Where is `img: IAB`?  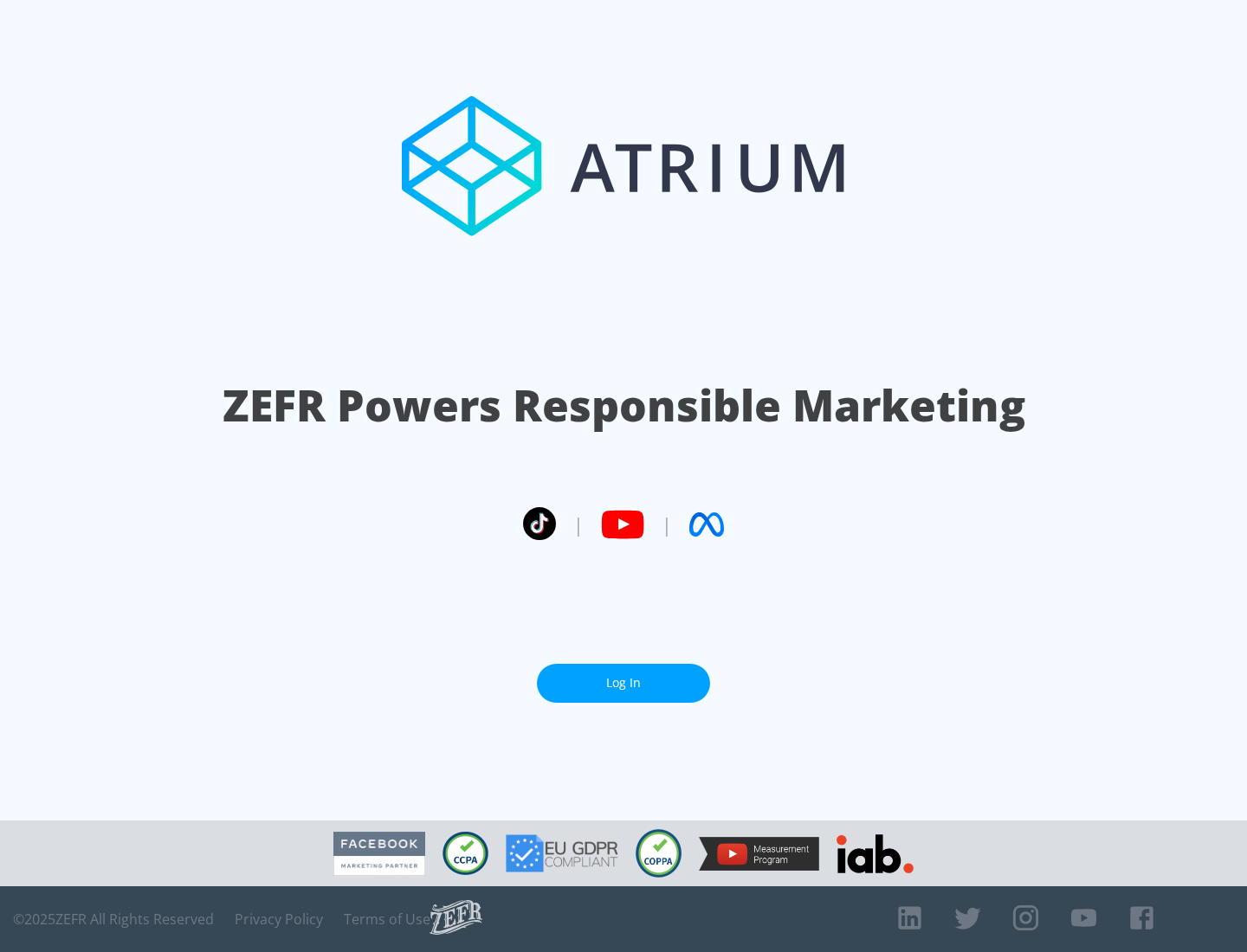
img: IAB is located at coordinates (875, 853).